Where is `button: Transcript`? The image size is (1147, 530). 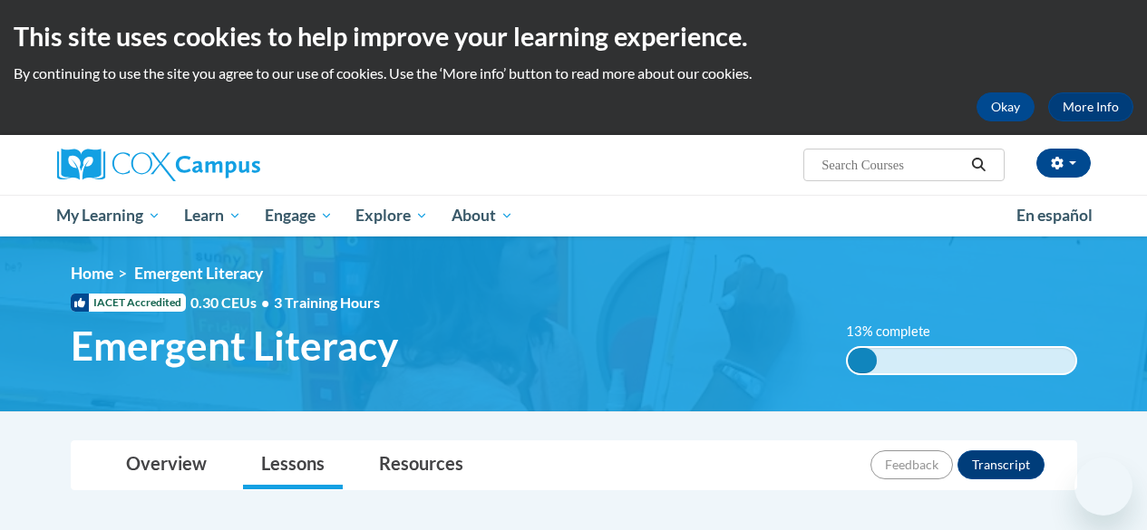 button: Transcript is located at coordinates (1001, 465).